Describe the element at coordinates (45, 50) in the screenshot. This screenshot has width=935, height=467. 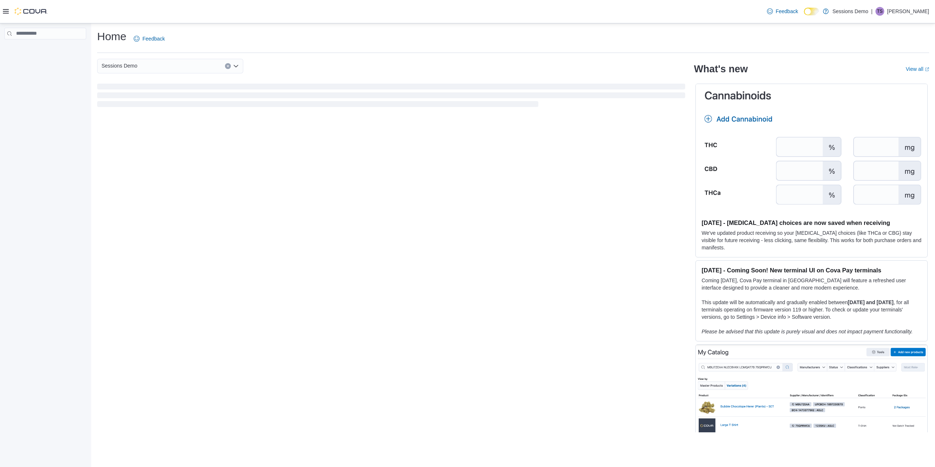
I see `nav: Complex example` at that location.